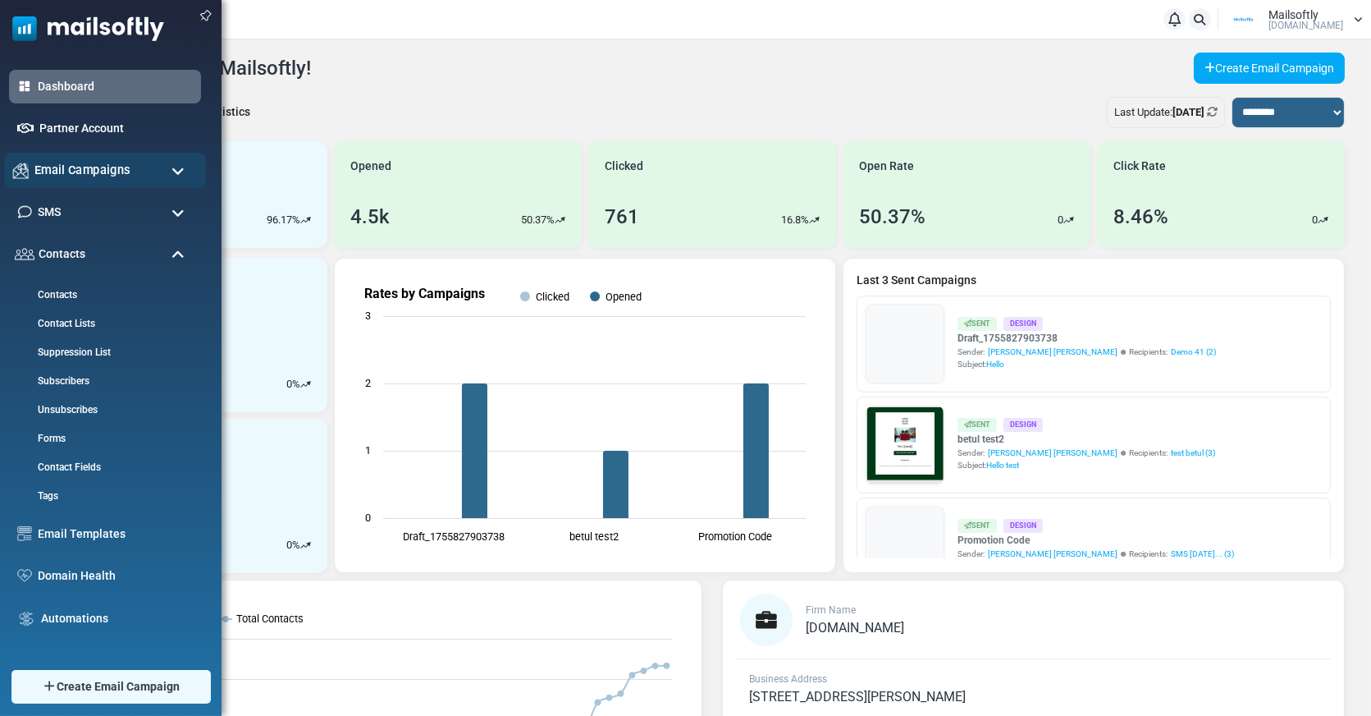  I want to click on img: email-templates-icon.svg, so click(25, 533).